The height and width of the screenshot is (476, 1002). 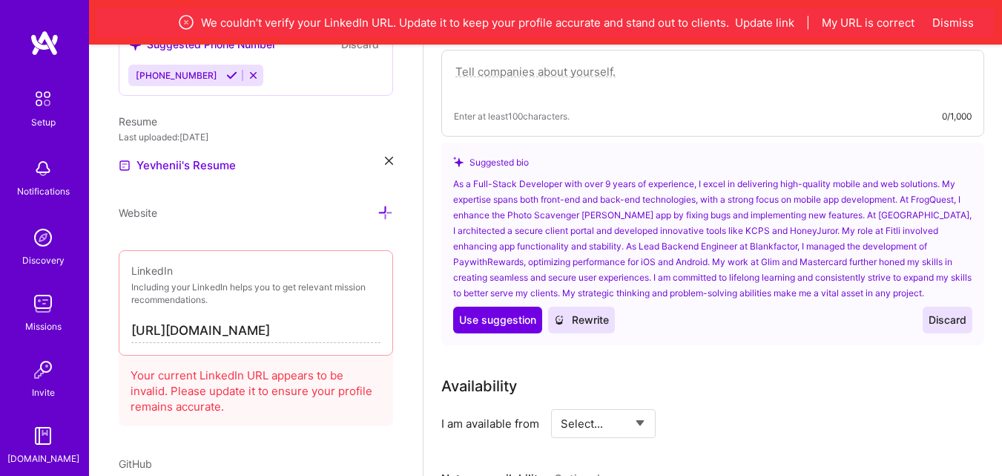 What do you see at coordinates (389, 160) in the screenshot?
I see `i: icon Close` at bounding box center [389, 160].